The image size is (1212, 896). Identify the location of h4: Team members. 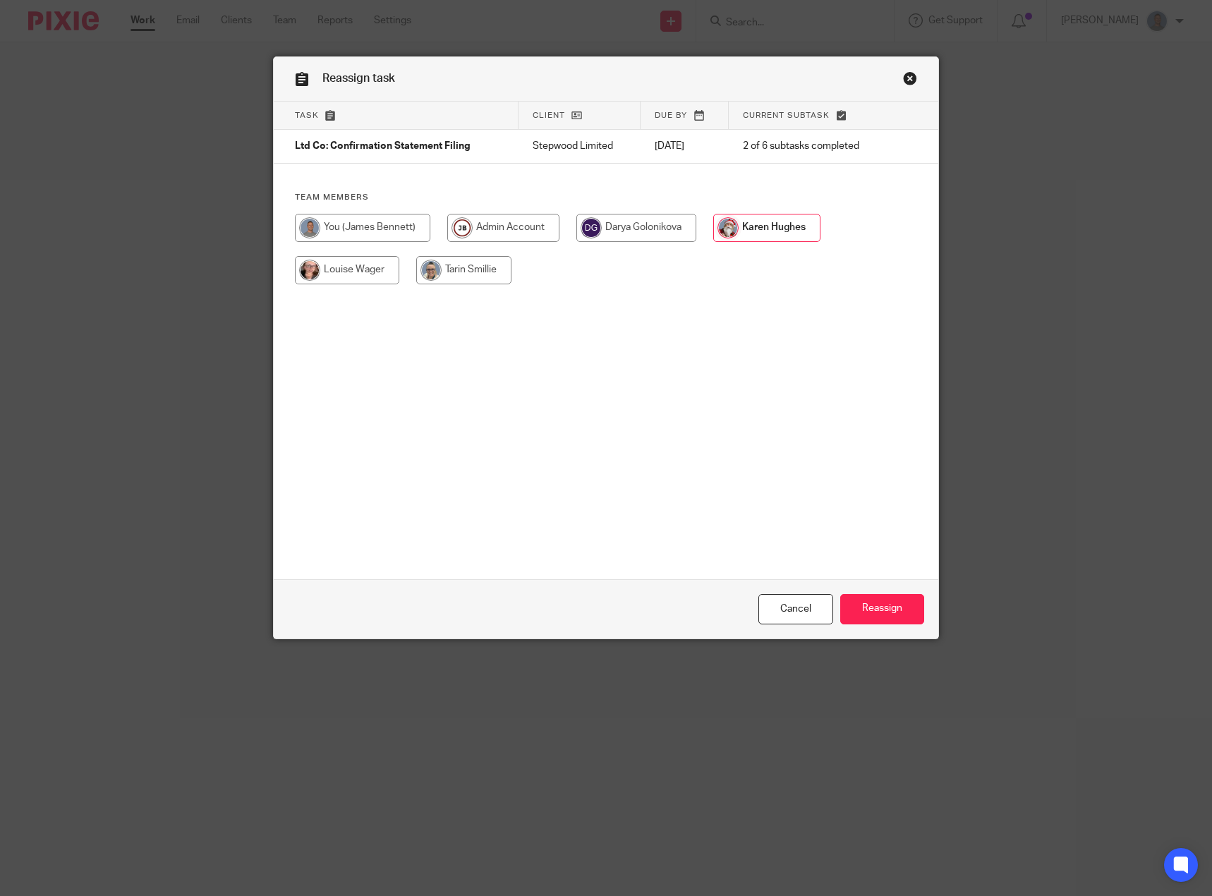
(606, 198).